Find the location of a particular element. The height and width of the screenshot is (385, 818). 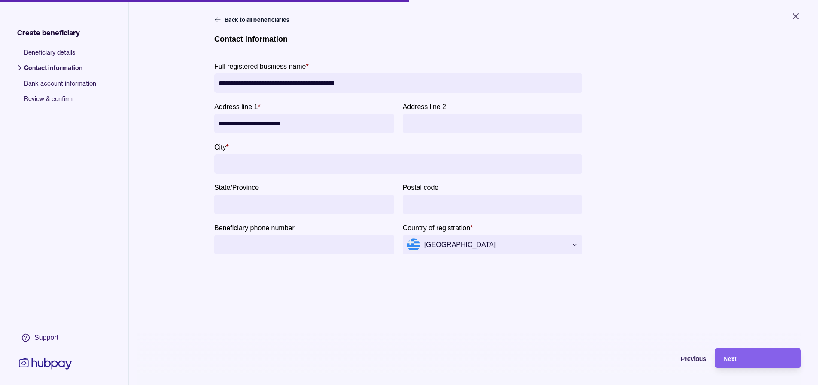

input: City is located at coordinates (398, 164).